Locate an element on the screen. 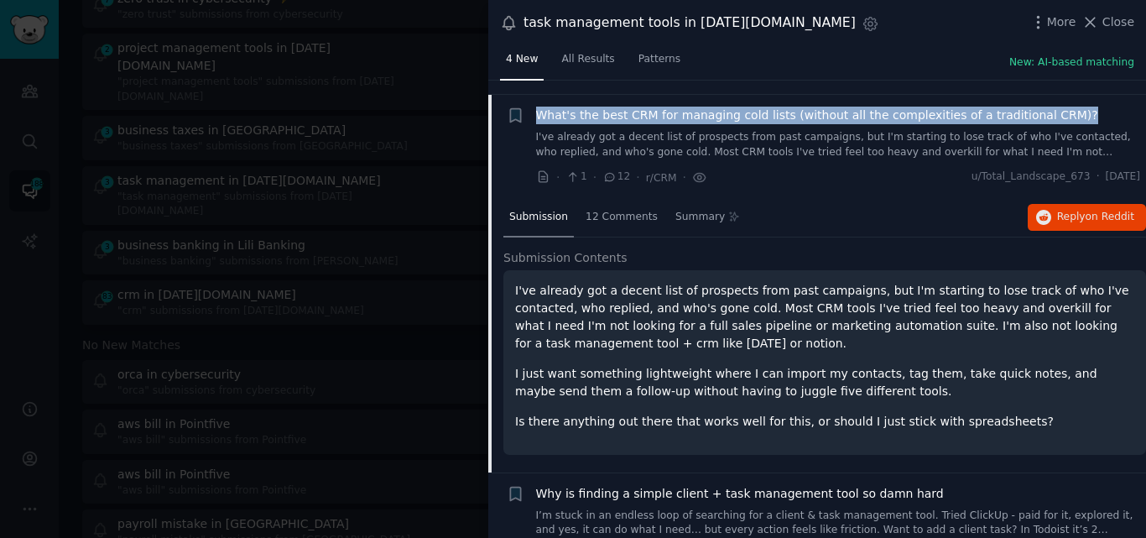 The image size is (1146, 538). span: 12 Comments is located at coordinates (622, 217).